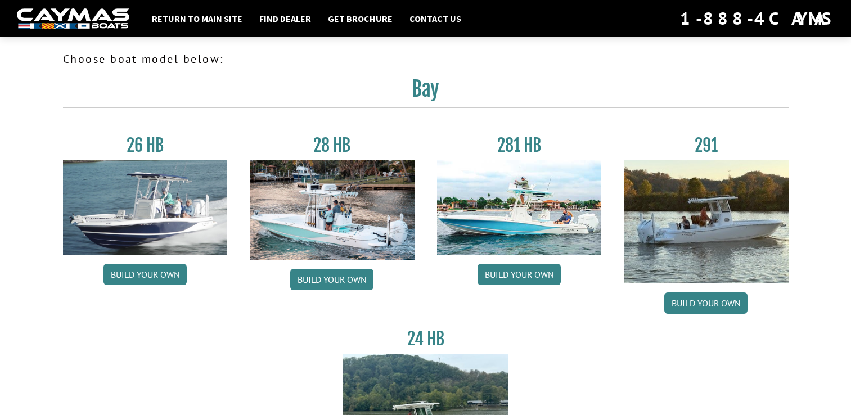  What do you see at coordinates (706, 222) in the screenshot?
I see `img: 291_Thumbnail.jpg` at bounding box center [706, 222].